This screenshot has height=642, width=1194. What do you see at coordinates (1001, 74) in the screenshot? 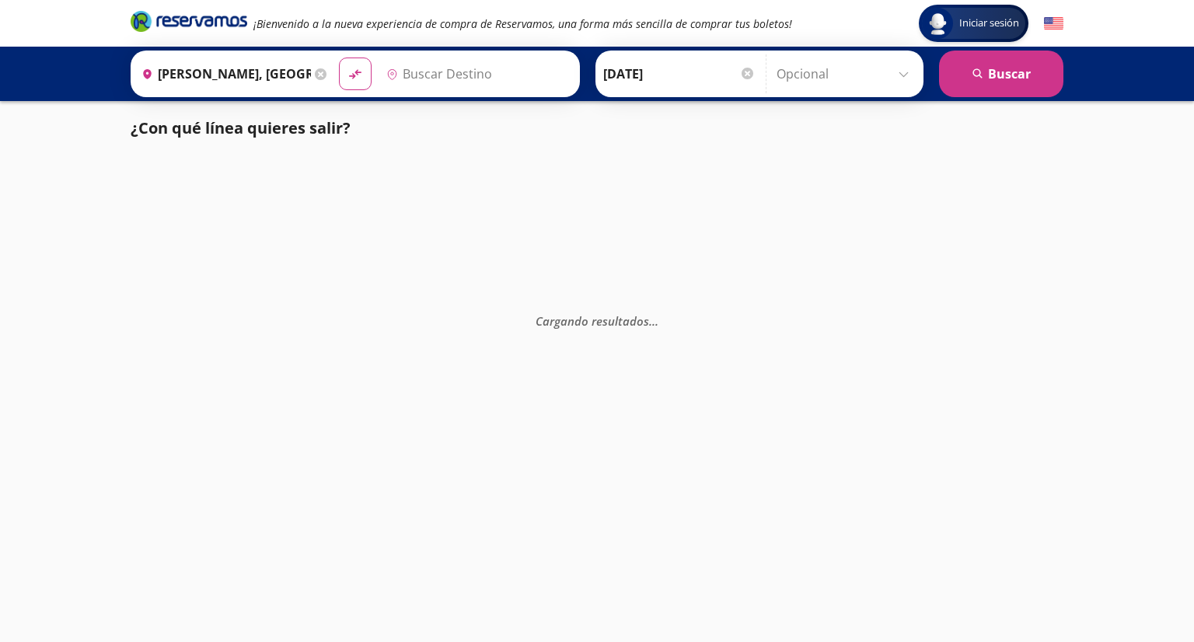
I see `button: Buscar` at bounding box center [1001, 74].